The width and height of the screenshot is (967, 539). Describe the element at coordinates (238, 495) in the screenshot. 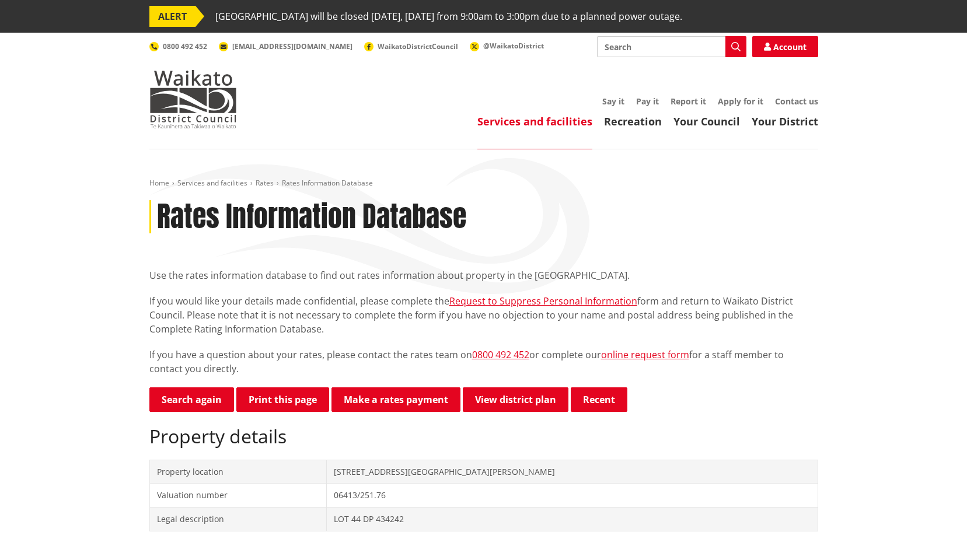

I see `td: Valuation number` at that location.